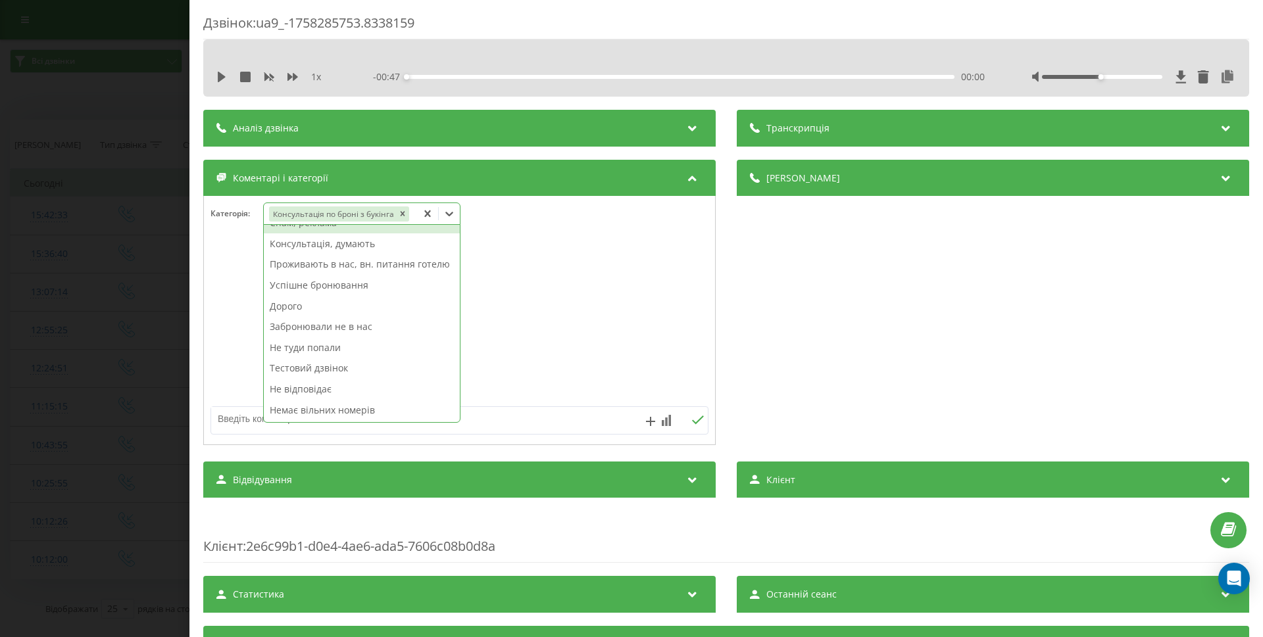  Describe the element at coordinates (798, 128) in the screenshot. I see `span: Транскрипція` at that location.